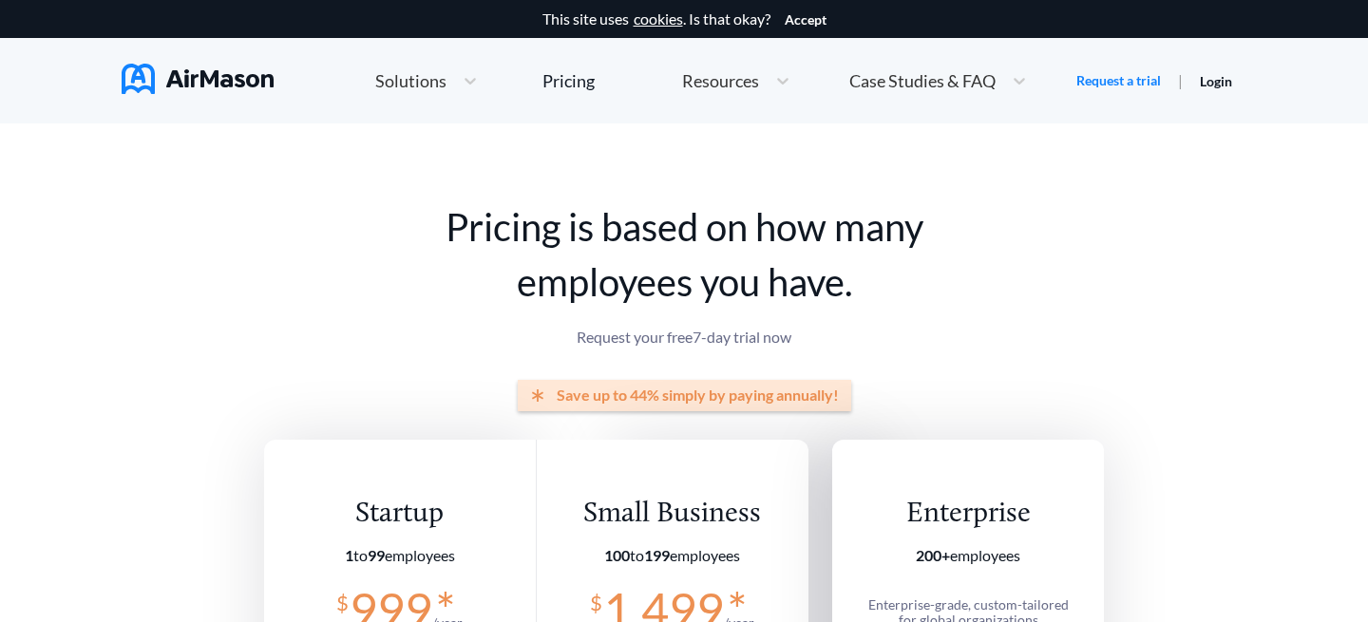  I want to click on img: AirMason Logo, so click(198, 79).